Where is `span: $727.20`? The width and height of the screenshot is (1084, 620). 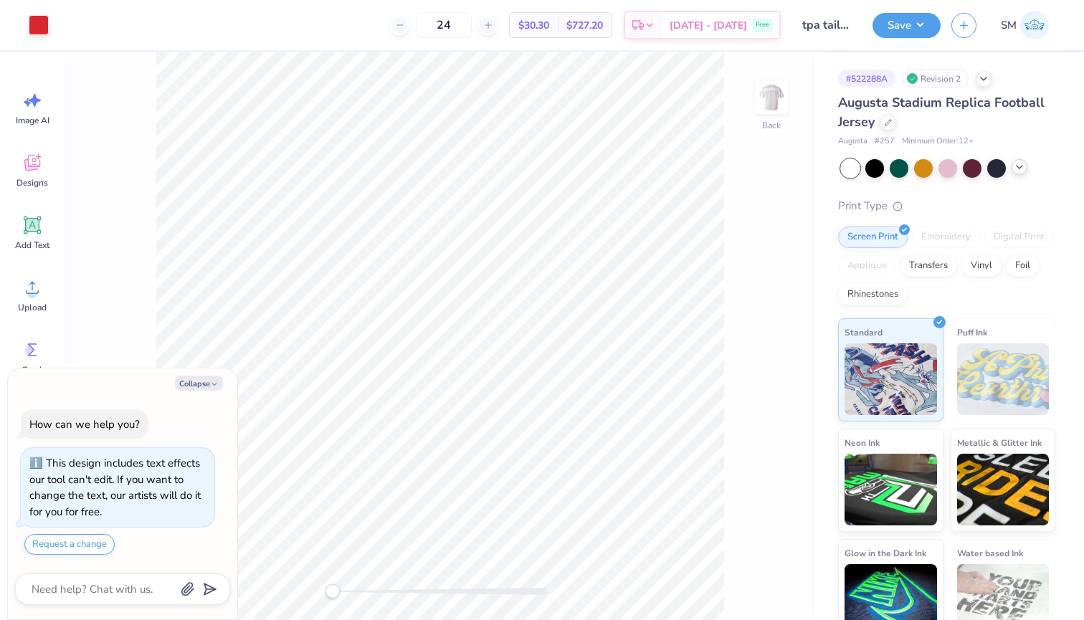
span: $727.20 is located at coordinates (584, 25).